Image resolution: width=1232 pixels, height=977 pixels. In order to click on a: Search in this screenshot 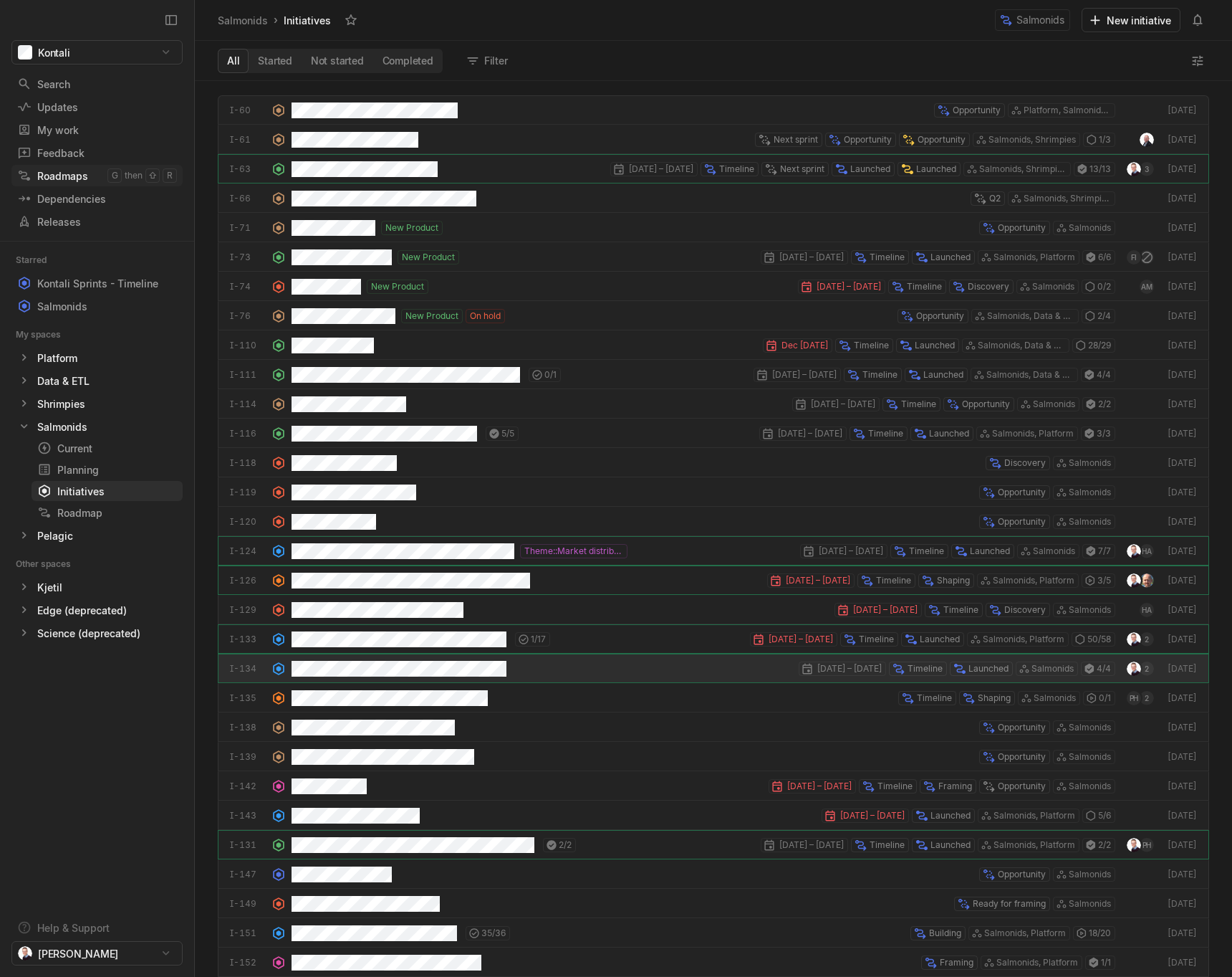, I will do `click(97, 84)`.